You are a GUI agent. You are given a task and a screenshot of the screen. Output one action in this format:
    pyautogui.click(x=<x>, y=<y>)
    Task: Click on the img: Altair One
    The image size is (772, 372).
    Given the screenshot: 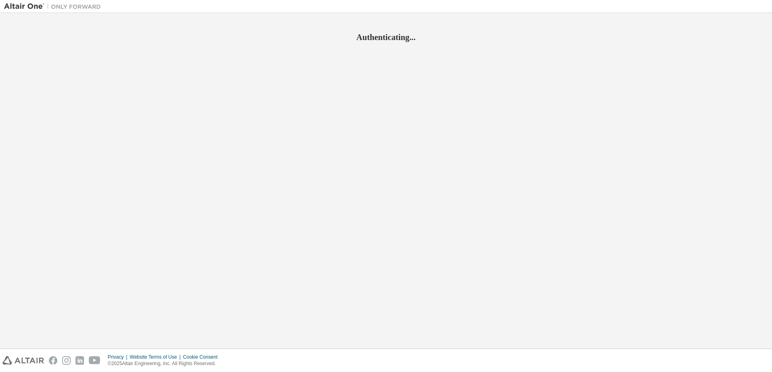 What is the action you would take?
    pyautogui.click(x=55, y=6)
    